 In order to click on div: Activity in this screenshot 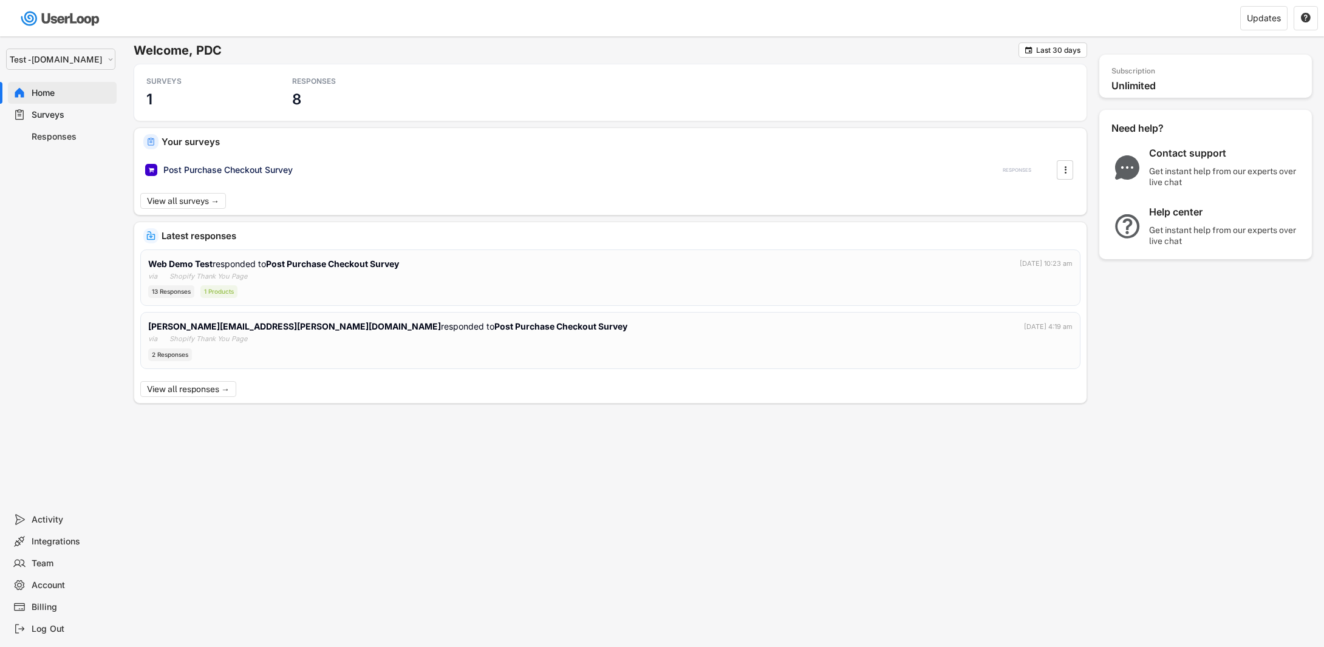, I will do `click(72, 520)`.